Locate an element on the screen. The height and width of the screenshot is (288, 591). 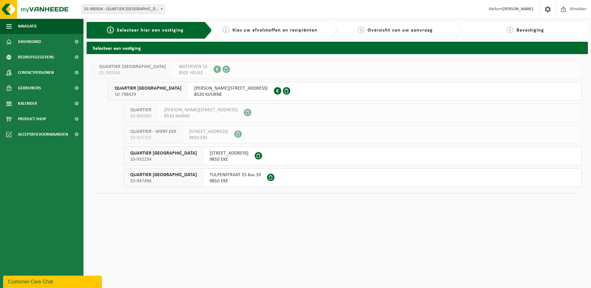
span: Bevestiging is located at coordinates (531, 30).